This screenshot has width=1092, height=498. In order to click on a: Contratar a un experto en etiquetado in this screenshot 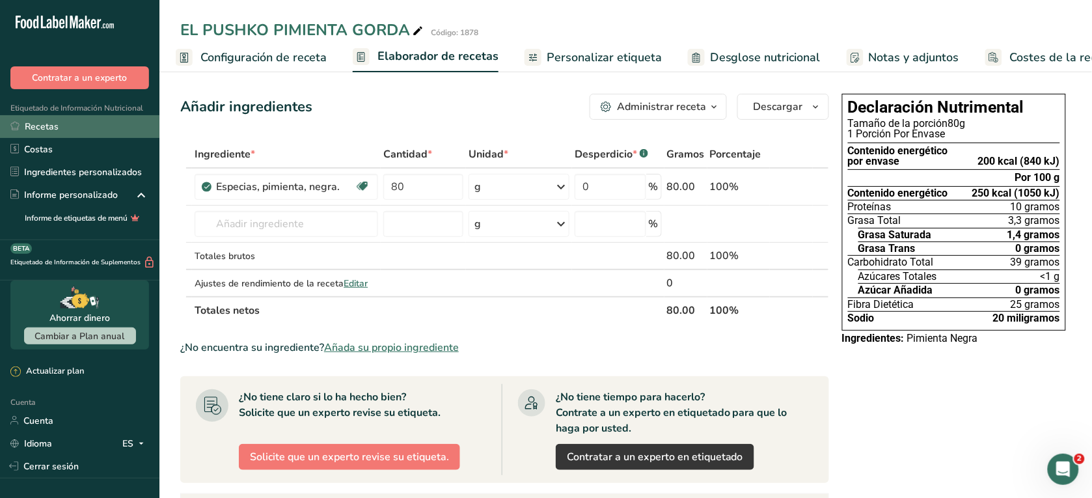, I will do `click(655, 457)`.